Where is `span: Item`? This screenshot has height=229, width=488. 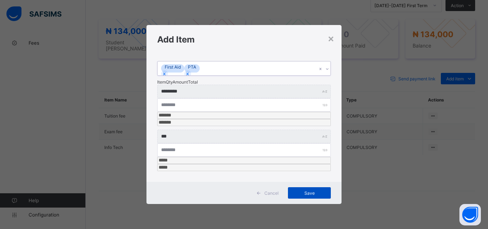 span: Item is located at coordinates (161, 82).